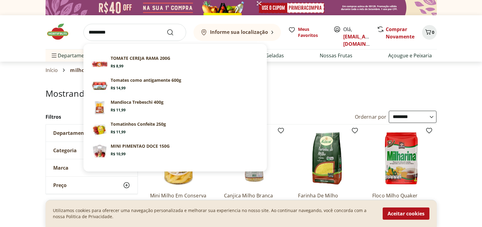 This screenshot has width=482, height=227. Describe the element at coordinates (92, 185) in the screenshot. I see `button: Preço` at that location.